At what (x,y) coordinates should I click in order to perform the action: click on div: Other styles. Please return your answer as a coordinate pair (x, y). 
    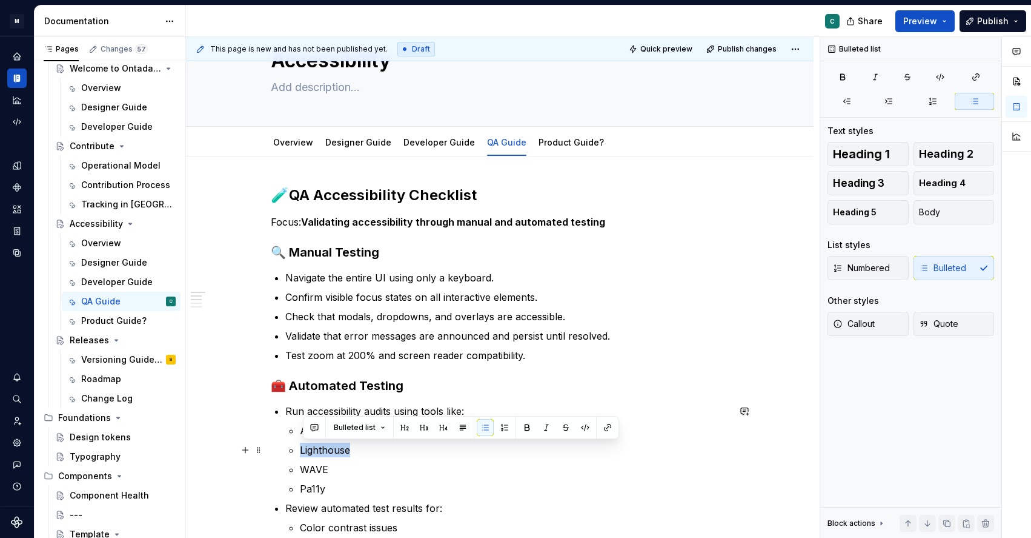
    Looking at the image, I should click on (853, 301).